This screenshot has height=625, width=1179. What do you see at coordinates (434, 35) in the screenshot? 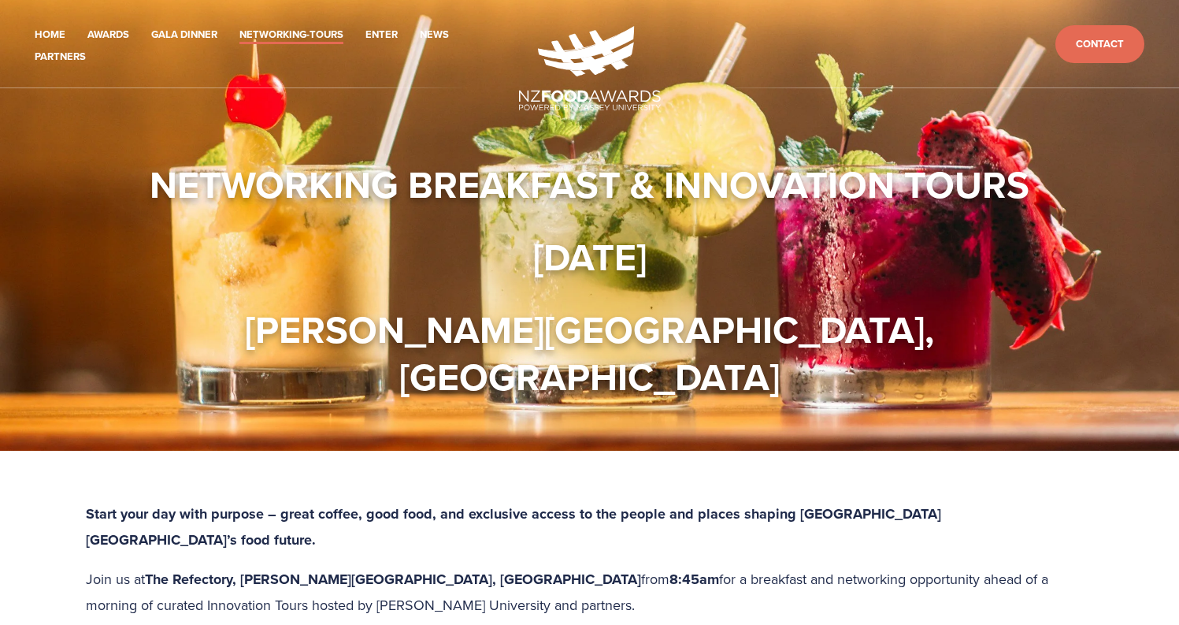
I see `a: News` at bounding box center [434, 35].